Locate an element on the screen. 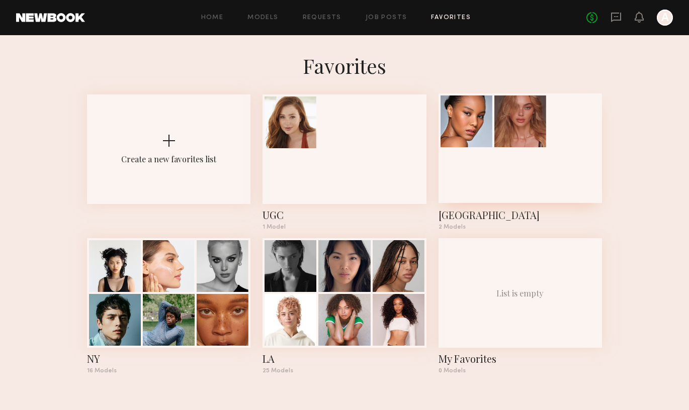 The width and height of the screenshot is (689, 410). div: 2 Models is located at coordinates (520, 227).